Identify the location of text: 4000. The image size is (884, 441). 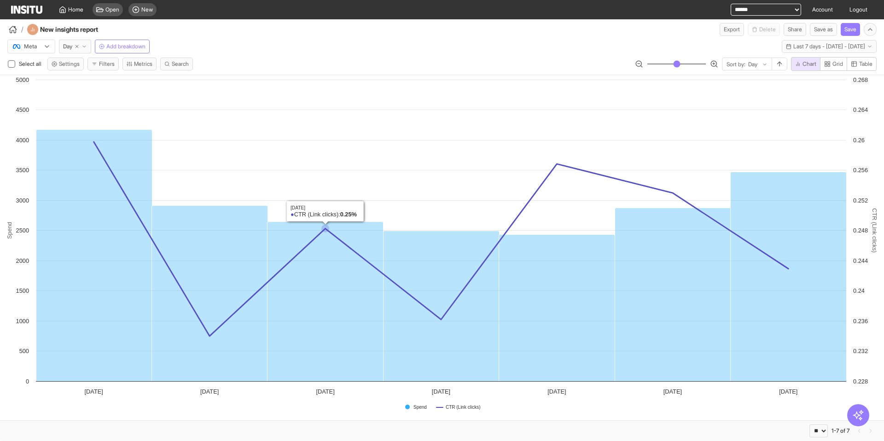
(23, 140).